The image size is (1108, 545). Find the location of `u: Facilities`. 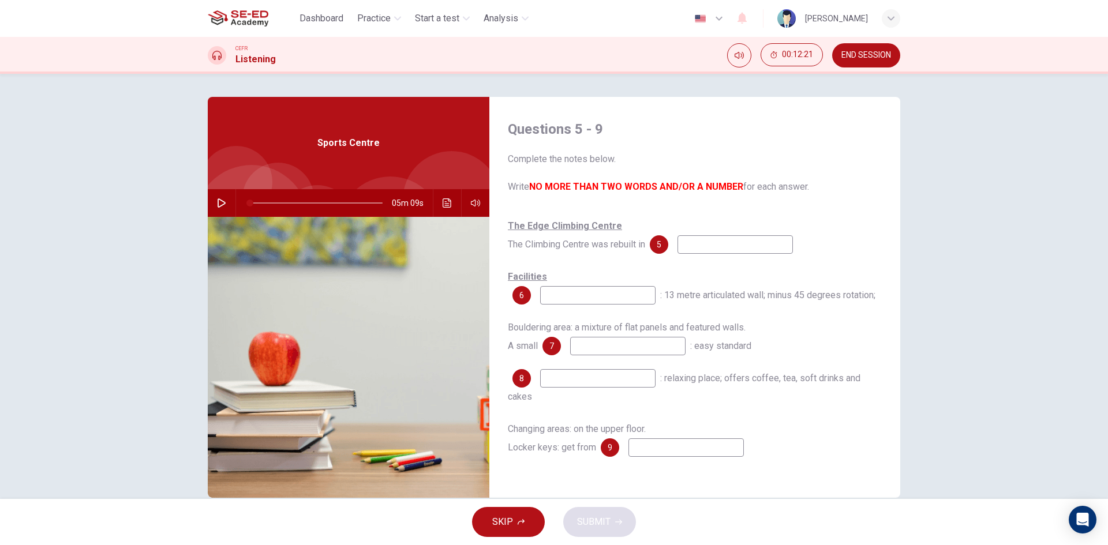

u: Facilities is located at coordinates (528, 276).